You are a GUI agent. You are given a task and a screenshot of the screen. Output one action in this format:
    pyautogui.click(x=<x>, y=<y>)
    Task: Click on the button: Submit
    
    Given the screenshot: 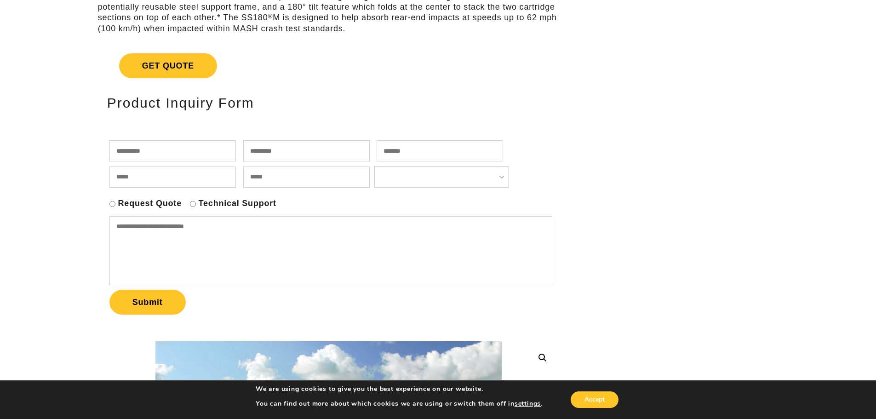 What is the action you would take?
    pyautogui.click(x=148, y=302)
    